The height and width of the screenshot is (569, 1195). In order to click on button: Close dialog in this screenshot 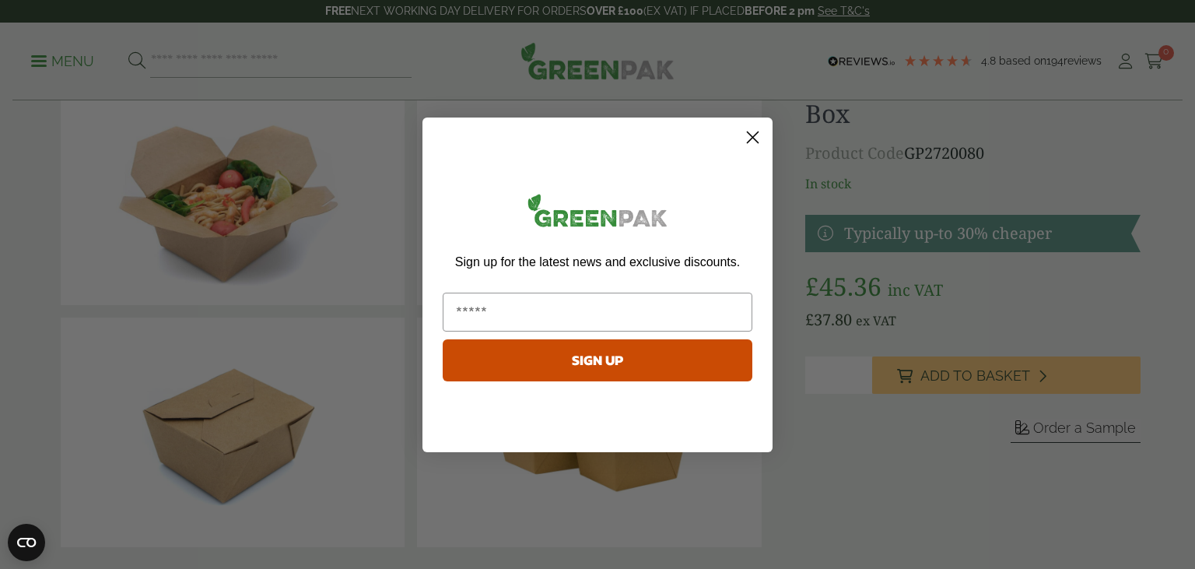, I will do `click(752, 137)`.